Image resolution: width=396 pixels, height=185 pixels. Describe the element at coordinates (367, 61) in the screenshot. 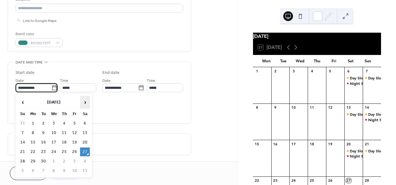

I see `div: Sun` at that location.